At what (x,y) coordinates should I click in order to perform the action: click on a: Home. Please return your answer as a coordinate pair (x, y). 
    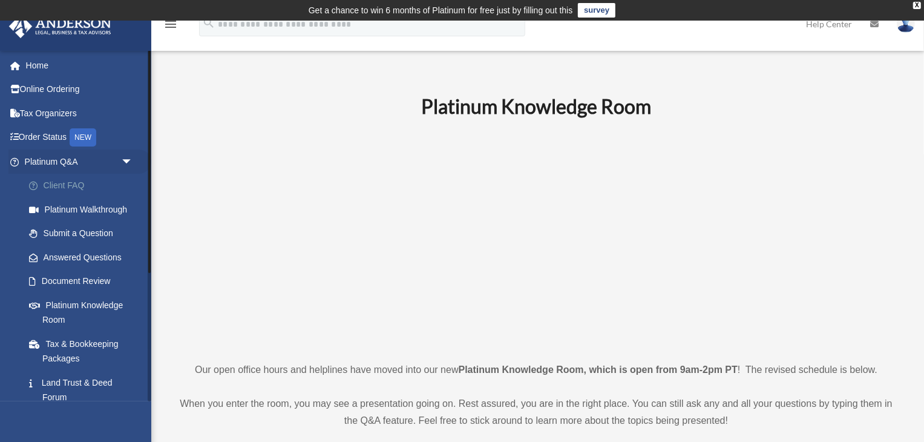
    Looking at the image, I should click on (80, 65).